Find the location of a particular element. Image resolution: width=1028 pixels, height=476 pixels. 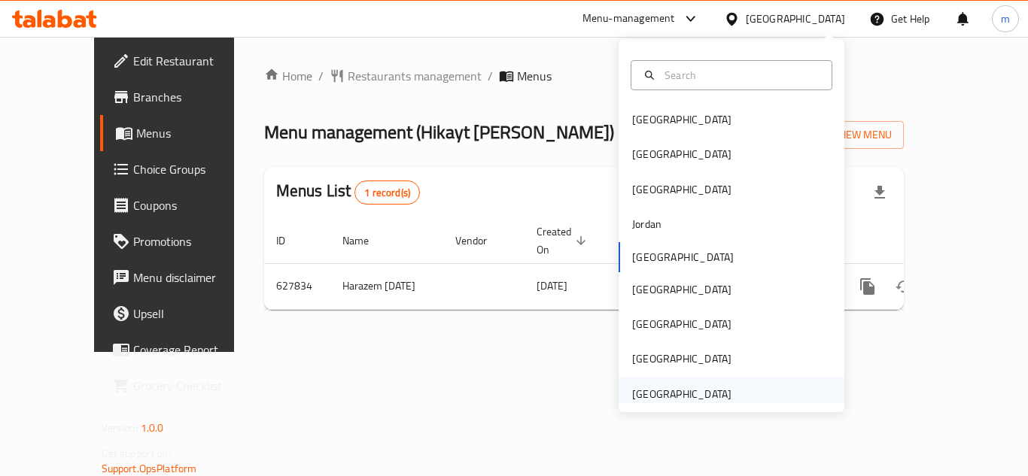

div: Export file is located at coordinates (880, 193).